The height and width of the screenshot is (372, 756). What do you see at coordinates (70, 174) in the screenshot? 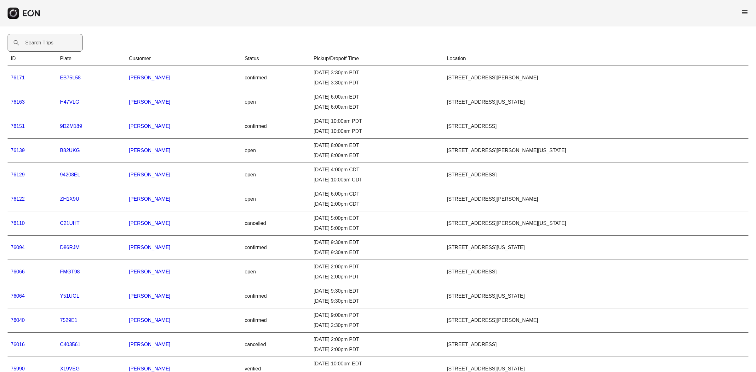
I see `a: 94208EL` at bounding box center [70, 174].